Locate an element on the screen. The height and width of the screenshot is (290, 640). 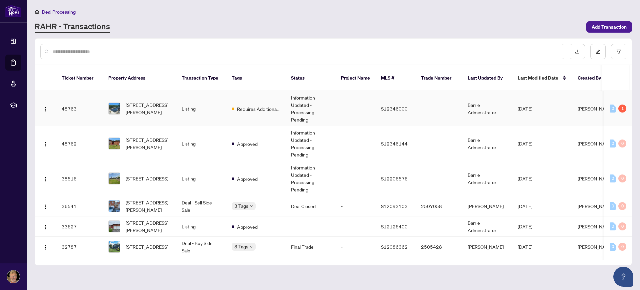
span: Deal Processing is located at coordinates (59, 12).